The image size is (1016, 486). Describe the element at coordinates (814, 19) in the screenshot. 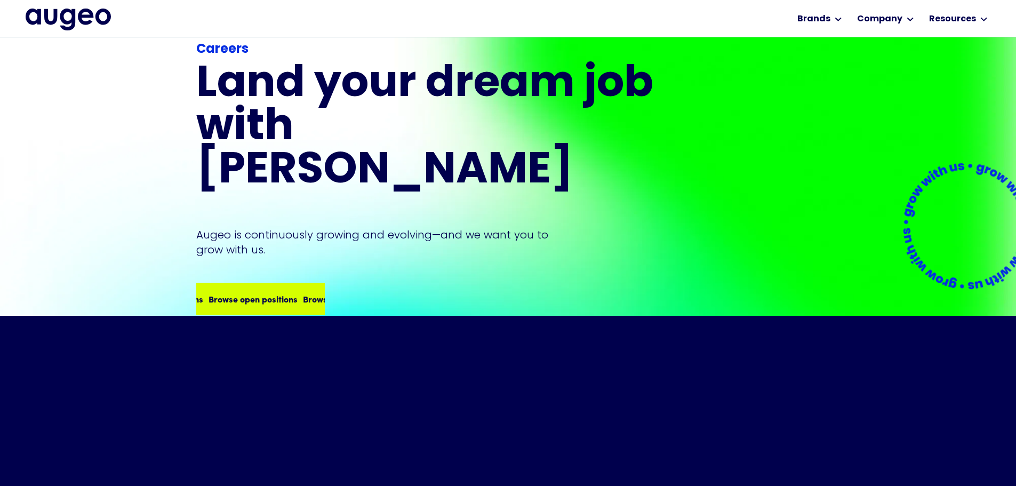

I see `div: Brands` at that location.